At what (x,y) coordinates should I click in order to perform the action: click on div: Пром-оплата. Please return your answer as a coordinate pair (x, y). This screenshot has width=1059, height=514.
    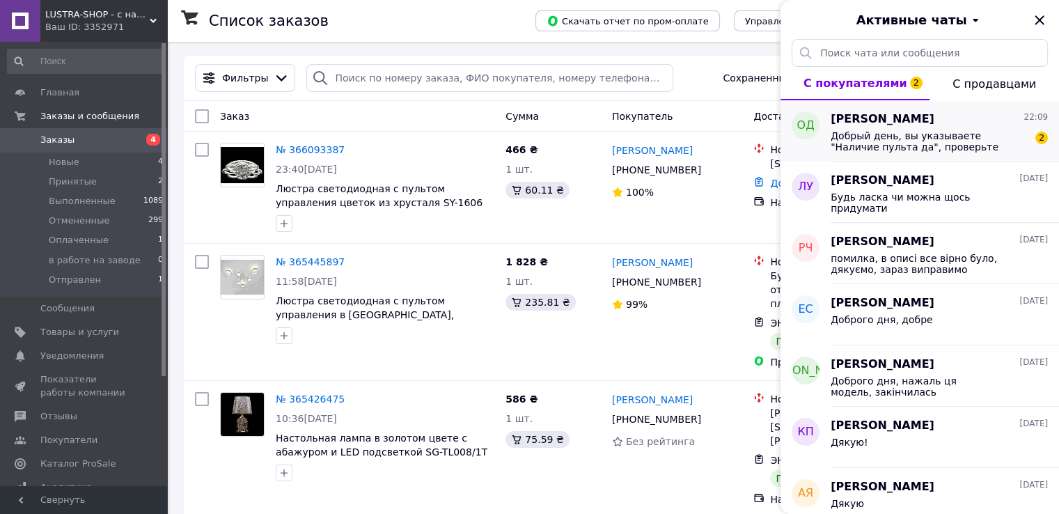
    Looking at the image, I should click on (841, 362).